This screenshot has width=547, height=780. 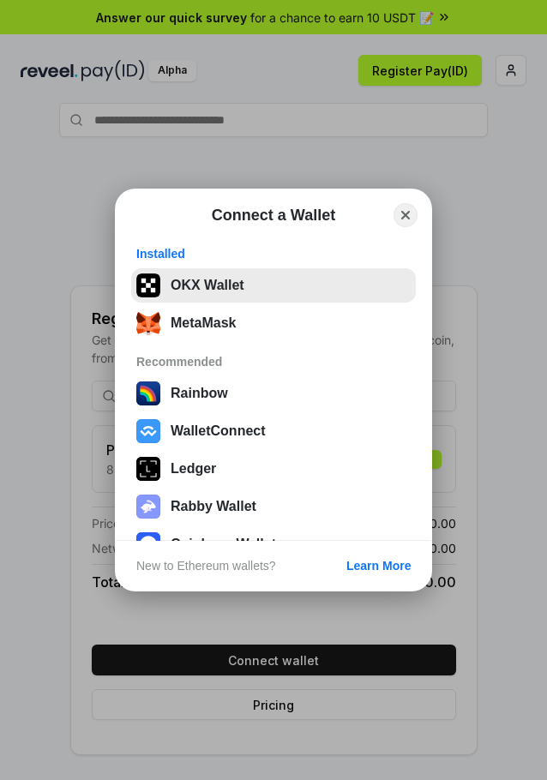 I want to click on button: Rainbow, so click(x=273, y=394).